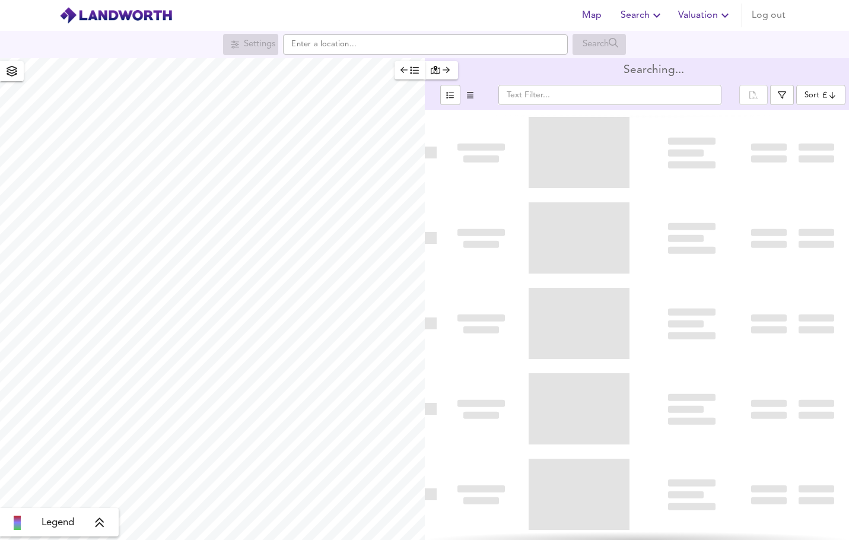 The width and height of the screenshot is (849, 540). I want to click on button: Log out, so click(768, 15).